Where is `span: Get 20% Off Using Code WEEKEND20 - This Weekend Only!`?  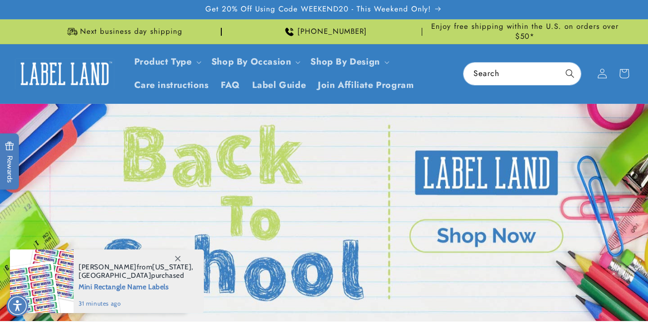 span: Get 20% Off Using Code WEEKEND20 - This Weekend Only! is located at coordinates (318, 9).